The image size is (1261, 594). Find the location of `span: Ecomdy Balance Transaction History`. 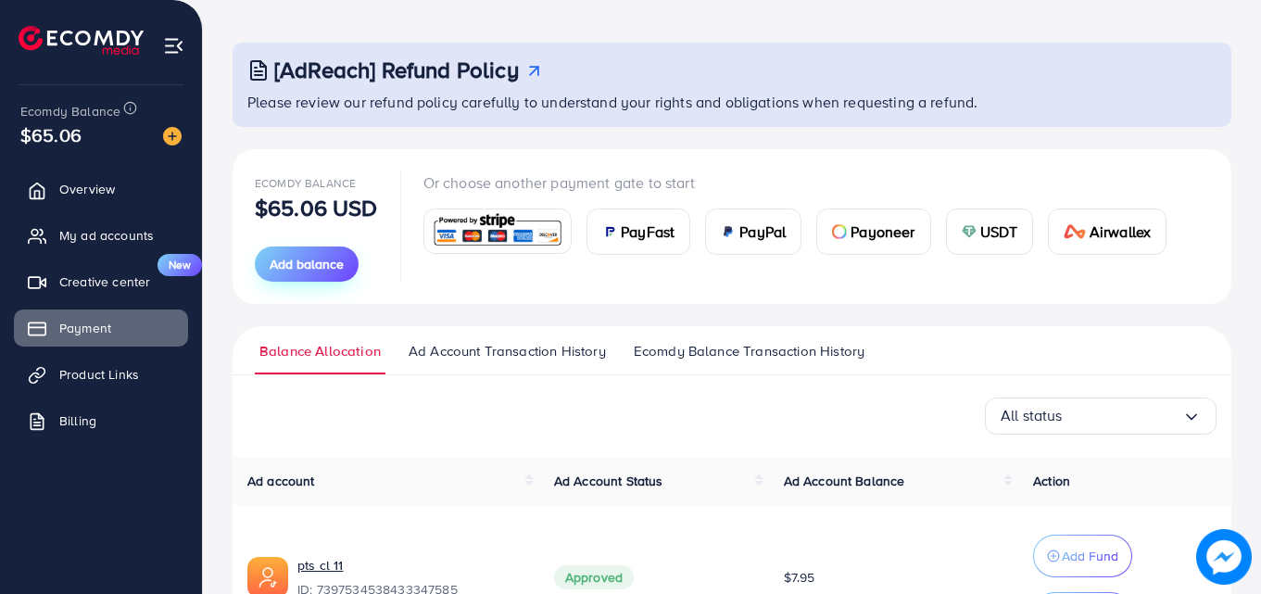

span: Ecomdy Balance Transaction History is located at coordinates (749, 351).